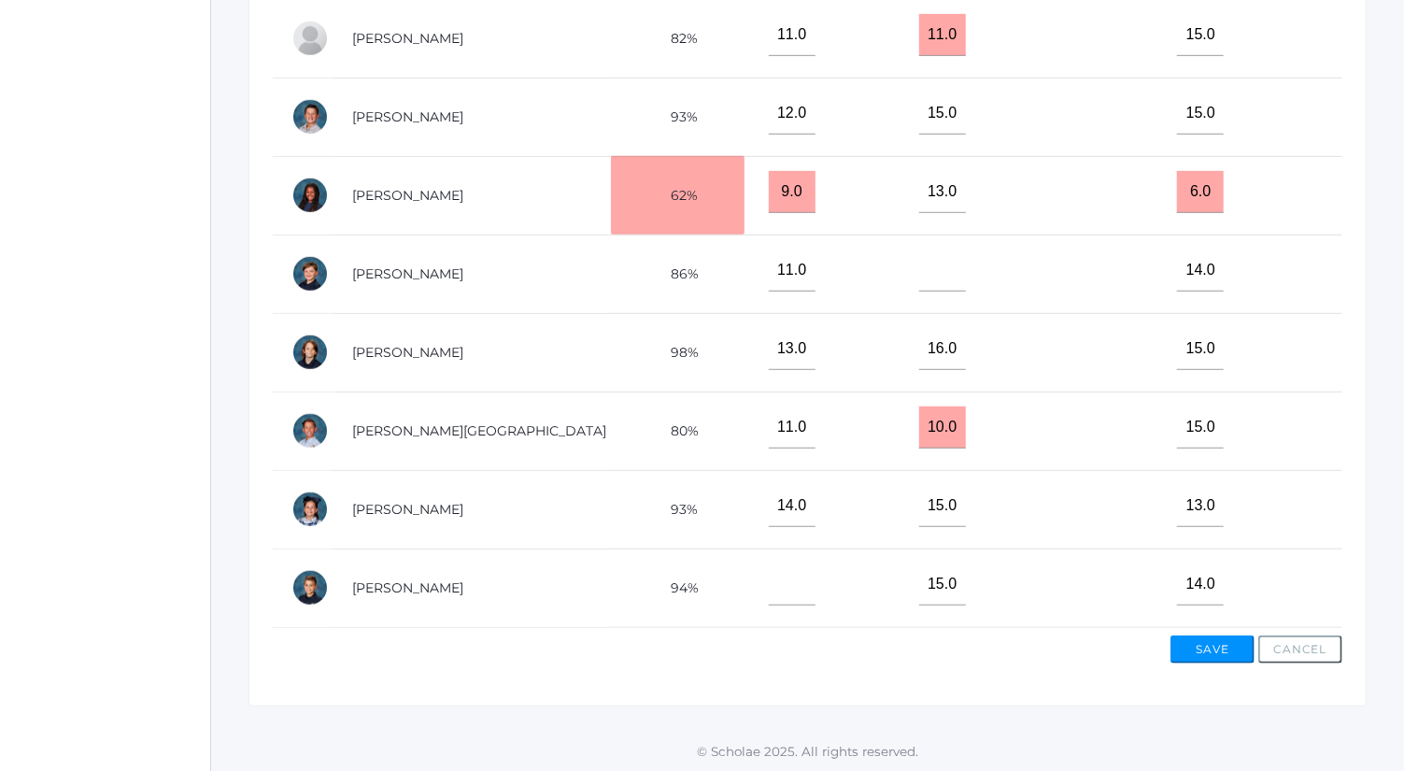 Image resolution: width=1404 pixels, height=771 pixels. Describe the element at coordinates (310, 274) in the screenshot. I see `div: Asher Pedersen` at that location.